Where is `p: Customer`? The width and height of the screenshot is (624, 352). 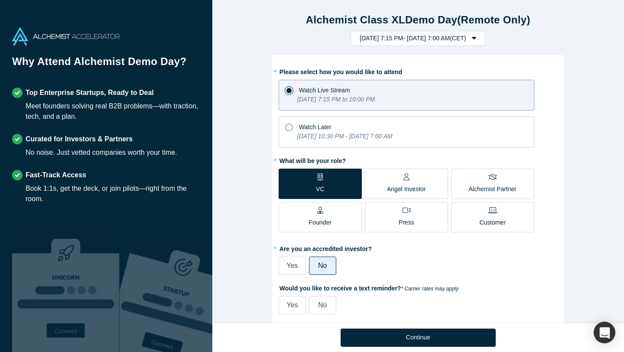
p: Customer is located at coordinates (492, 222).